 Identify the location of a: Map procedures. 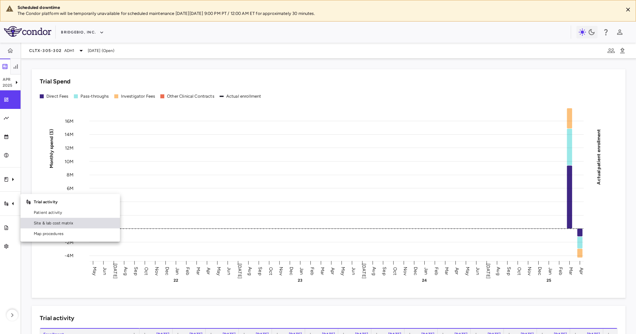
(70, 234).